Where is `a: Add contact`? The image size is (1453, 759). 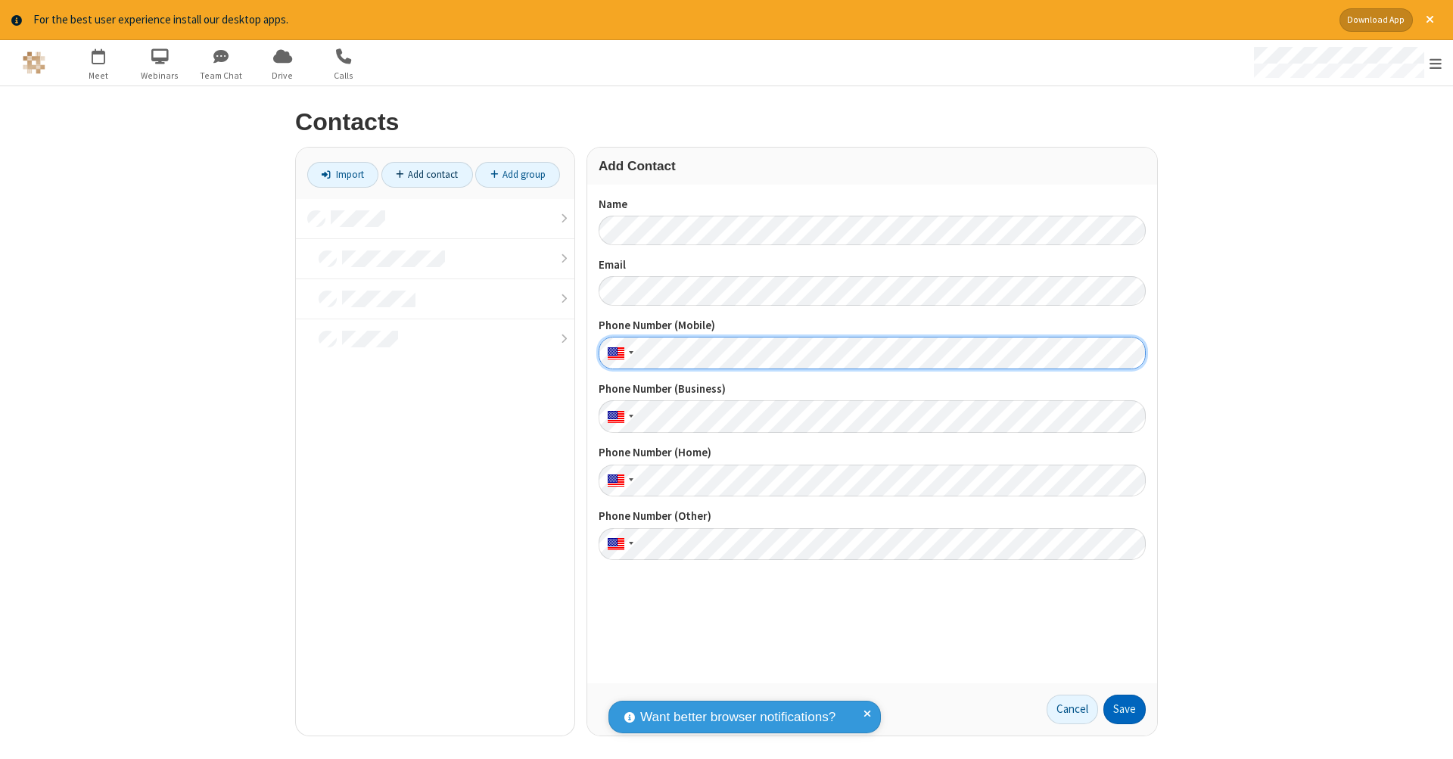
a: Add contact is located at coordinates (427, 175).